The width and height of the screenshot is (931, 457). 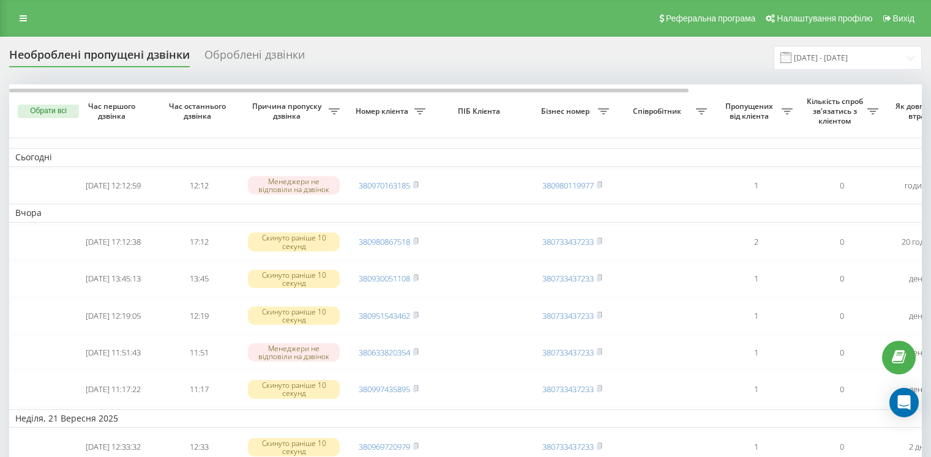 I want to click on td: 11:51, so click(x=199, y=353).